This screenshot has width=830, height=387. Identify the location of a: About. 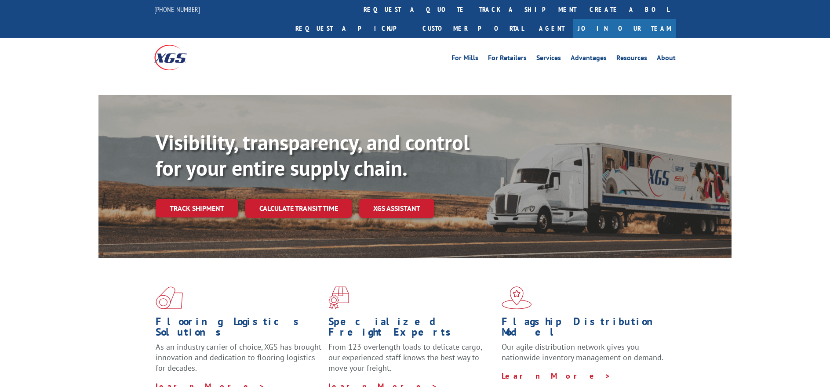
(666, 59).